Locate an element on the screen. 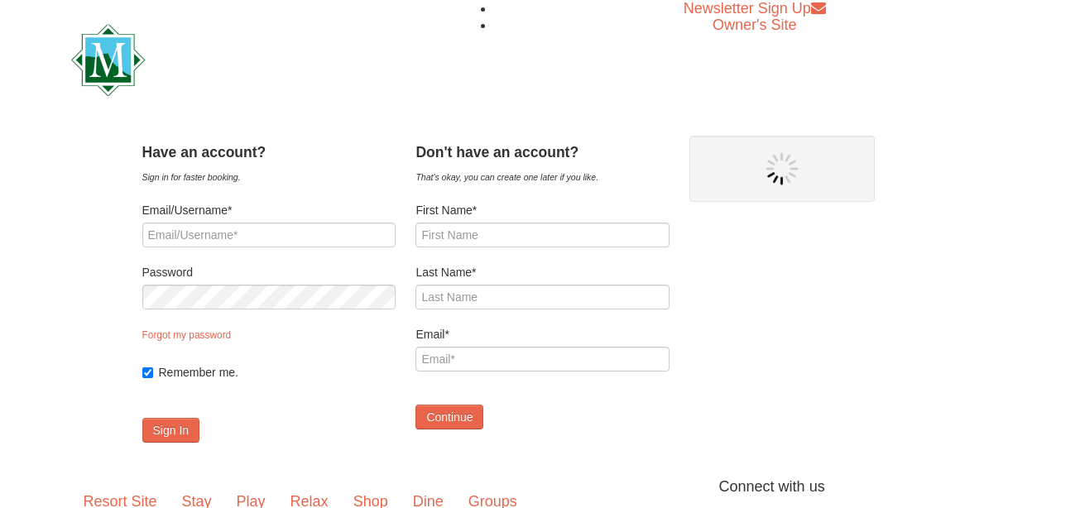 The width and height of the screenshot is (1085, 508). img: Massanutten Resort Logo is located at coordinates (261, 60).